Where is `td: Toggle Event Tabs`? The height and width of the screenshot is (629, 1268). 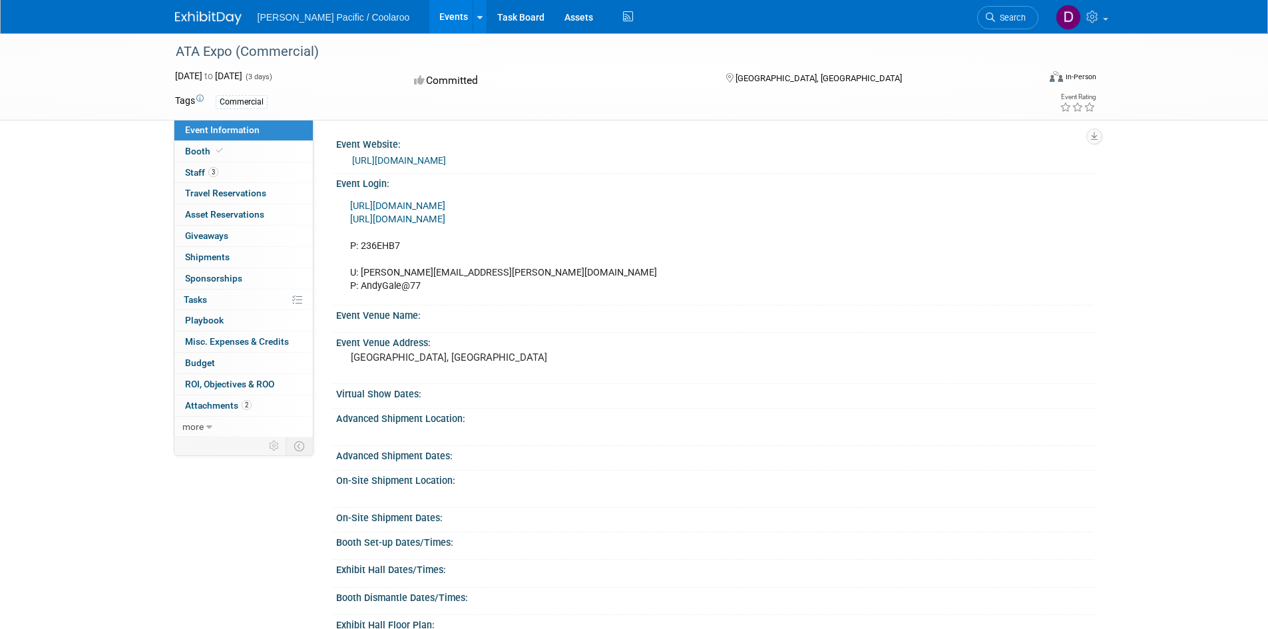
td: Toggle Event Tabs is located at coordinates (299, 446).